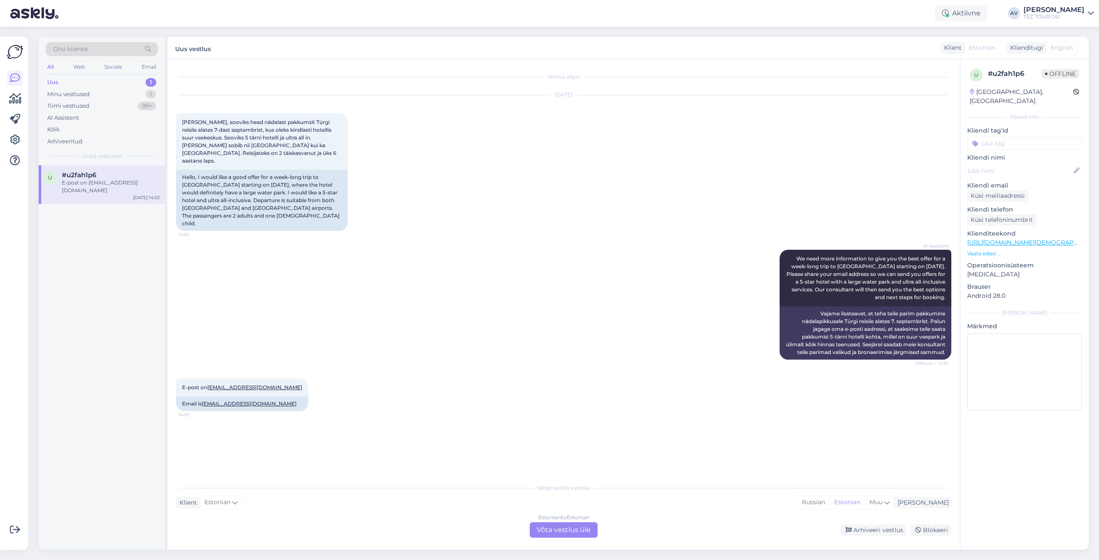 The height and width of the screenshot is (560, 1099). Describe the element at coordinates (1020, 171) in the screenshot. I see `input: Lisa nimi` at that location.